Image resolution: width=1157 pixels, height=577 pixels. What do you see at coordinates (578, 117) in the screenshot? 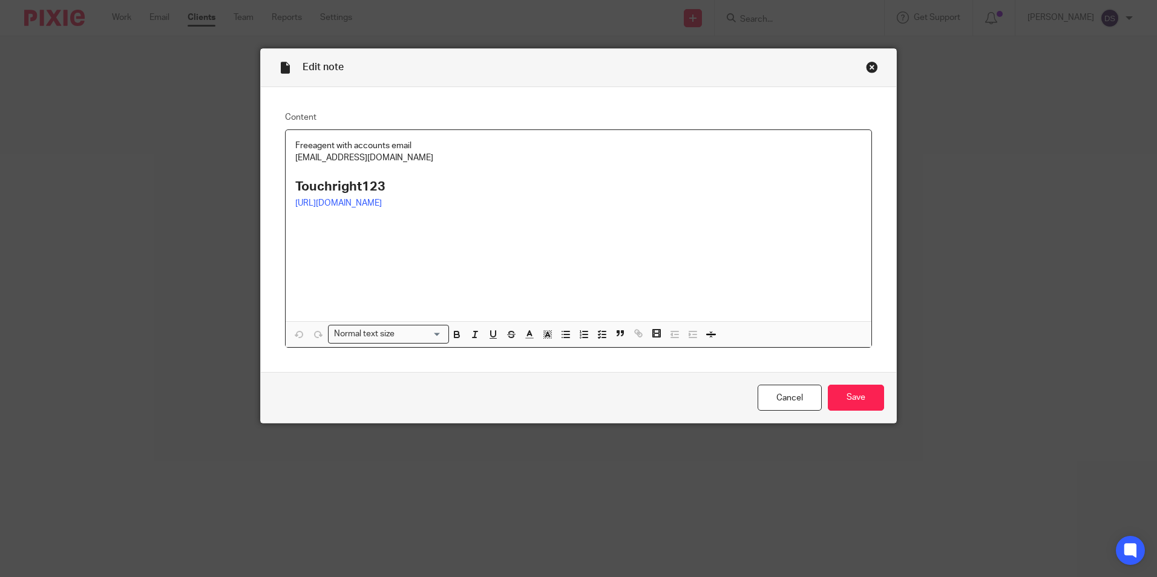
I see `label: Content` at bounding box center [578, 117].